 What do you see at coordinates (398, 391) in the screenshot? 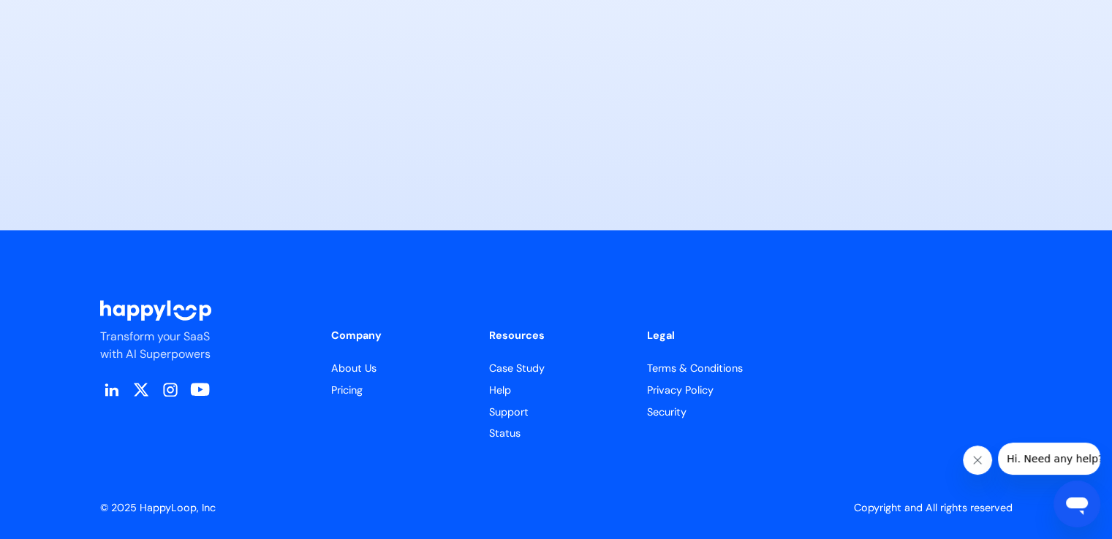
I see `a: View HappyLoop pricing plans` at bounding box center [398, 391].